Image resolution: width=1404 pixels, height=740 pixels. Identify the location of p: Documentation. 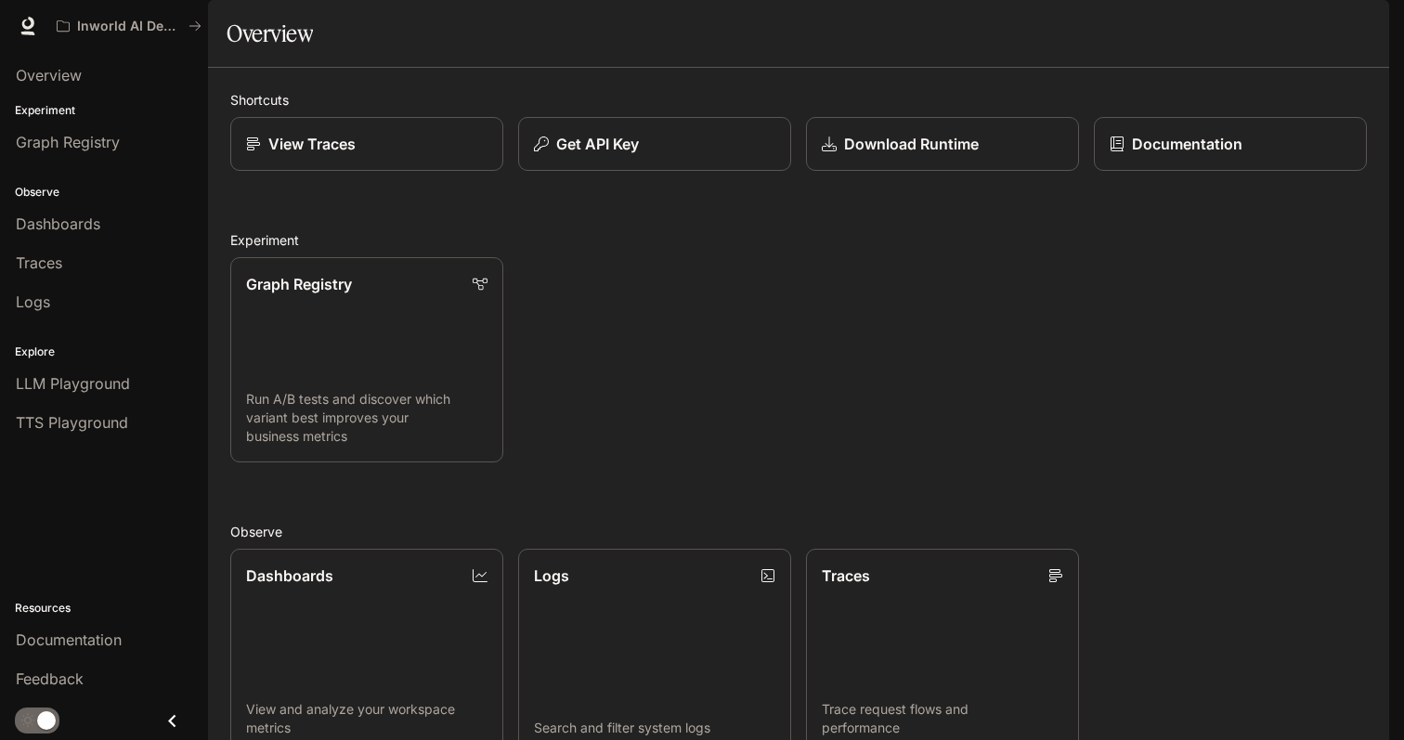
(1187, 144).